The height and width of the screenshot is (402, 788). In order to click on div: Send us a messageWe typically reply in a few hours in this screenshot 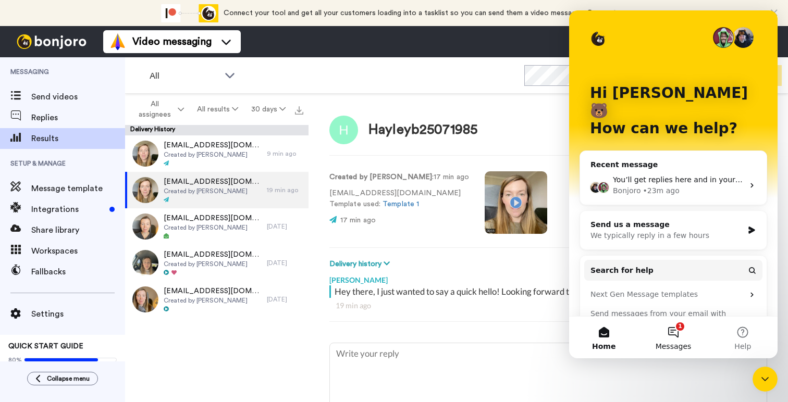, I will do `click(104, 220)`.